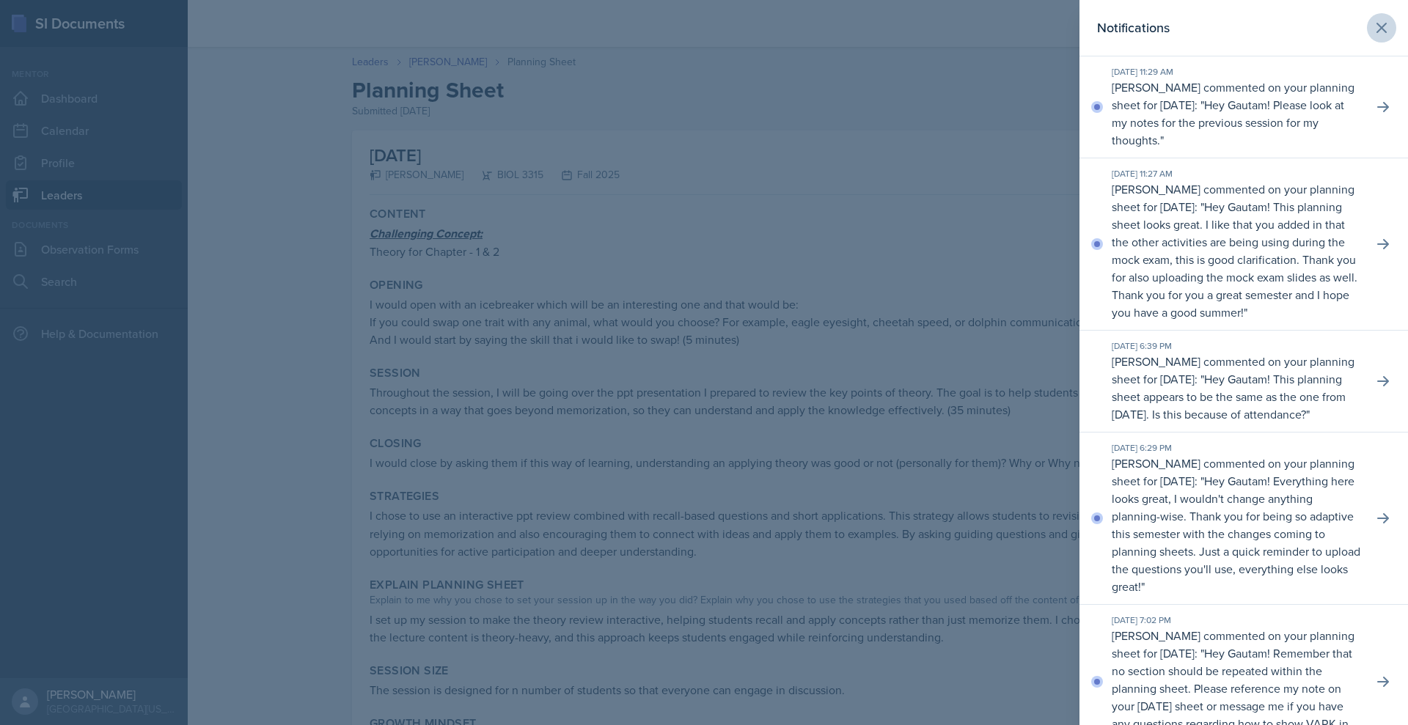 This screenshot has height=725, width=1408. What do you see at coordinates (1133, 28) in the screenshot?
I see `h2: Notifications` at bounding box center [1133, 28].